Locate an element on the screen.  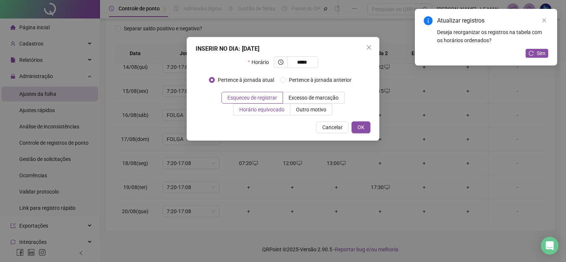
div: Open Intercom Messenger is located at coordinates (550, 246).